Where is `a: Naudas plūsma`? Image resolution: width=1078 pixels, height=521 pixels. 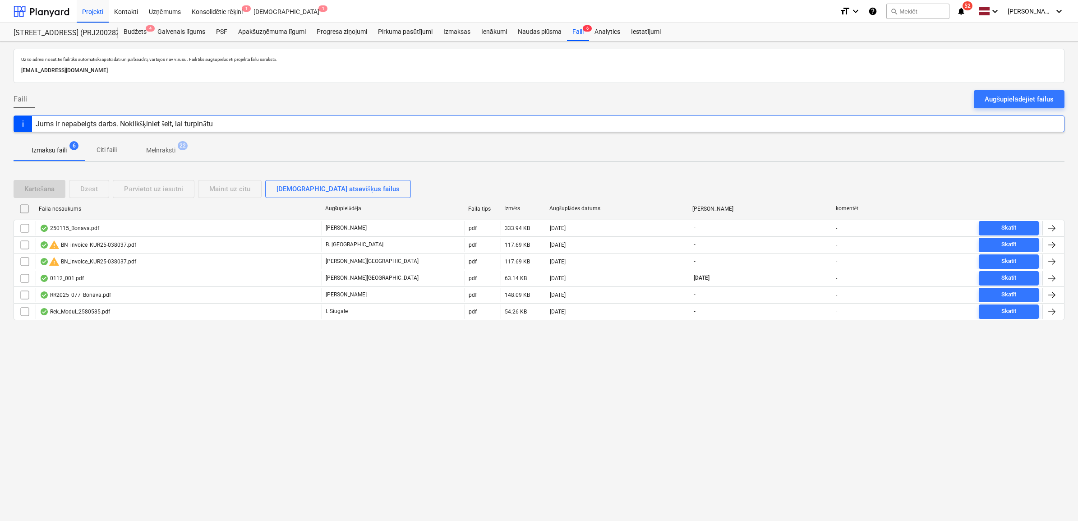 a: Naudas plūsma is located at coordinates (540, 32).